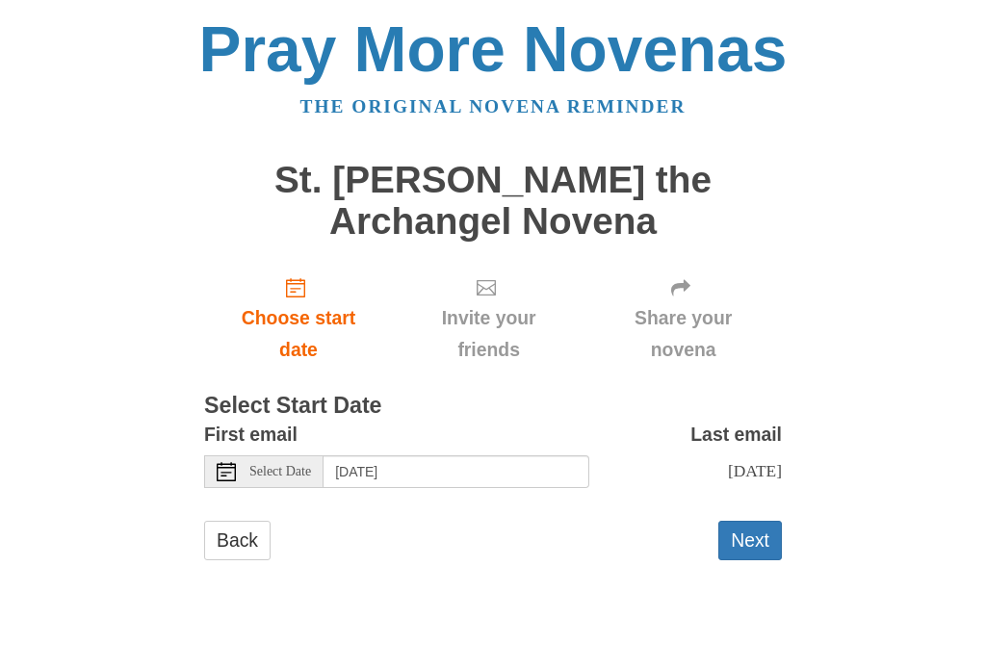 The width and height of the screenshot is (986, 669). What do you see at coordinates (735, 434) in the screenshot?
I see `label: Last email` at bounding box center [735, 434].